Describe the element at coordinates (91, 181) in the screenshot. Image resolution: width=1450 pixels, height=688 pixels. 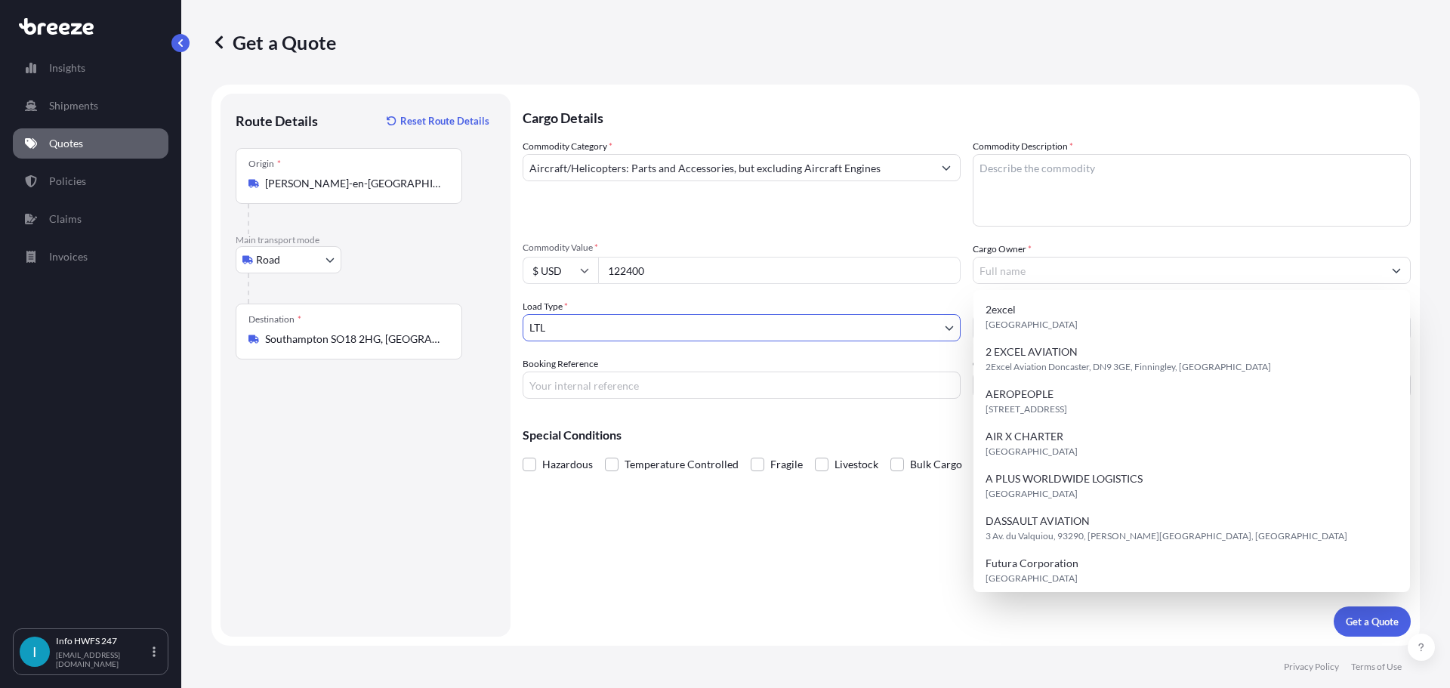
I see `a: Policies` at that location.